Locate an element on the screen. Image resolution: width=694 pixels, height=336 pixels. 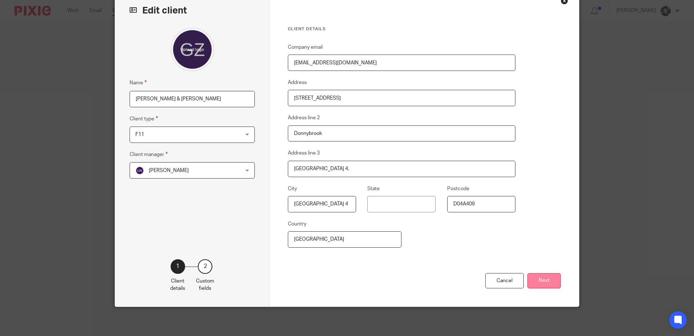
label: Name is located at coordinates (138, 82).